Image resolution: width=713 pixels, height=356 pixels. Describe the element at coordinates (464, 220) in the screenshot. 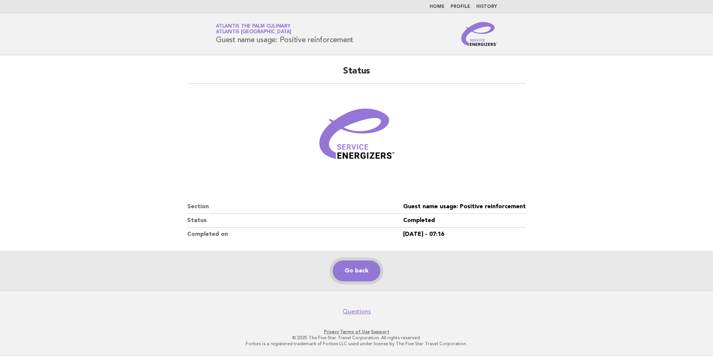

I see `dd: Completed` at that location.